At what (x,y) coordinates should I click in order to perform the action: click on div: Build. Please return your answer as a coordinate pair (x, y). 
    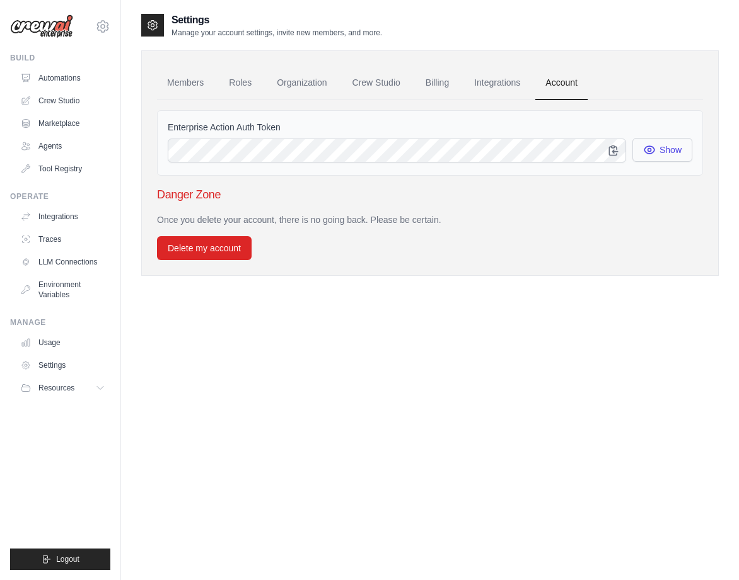
    Looking at the image, I should click on (60, 58).